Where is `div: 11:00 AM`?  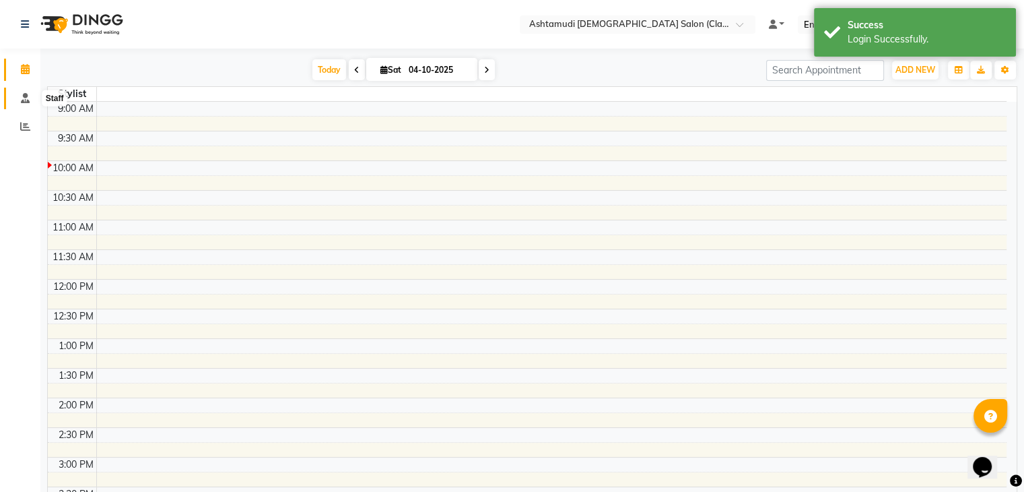
div: 11:00 AM is located at coordinates (73, 227).